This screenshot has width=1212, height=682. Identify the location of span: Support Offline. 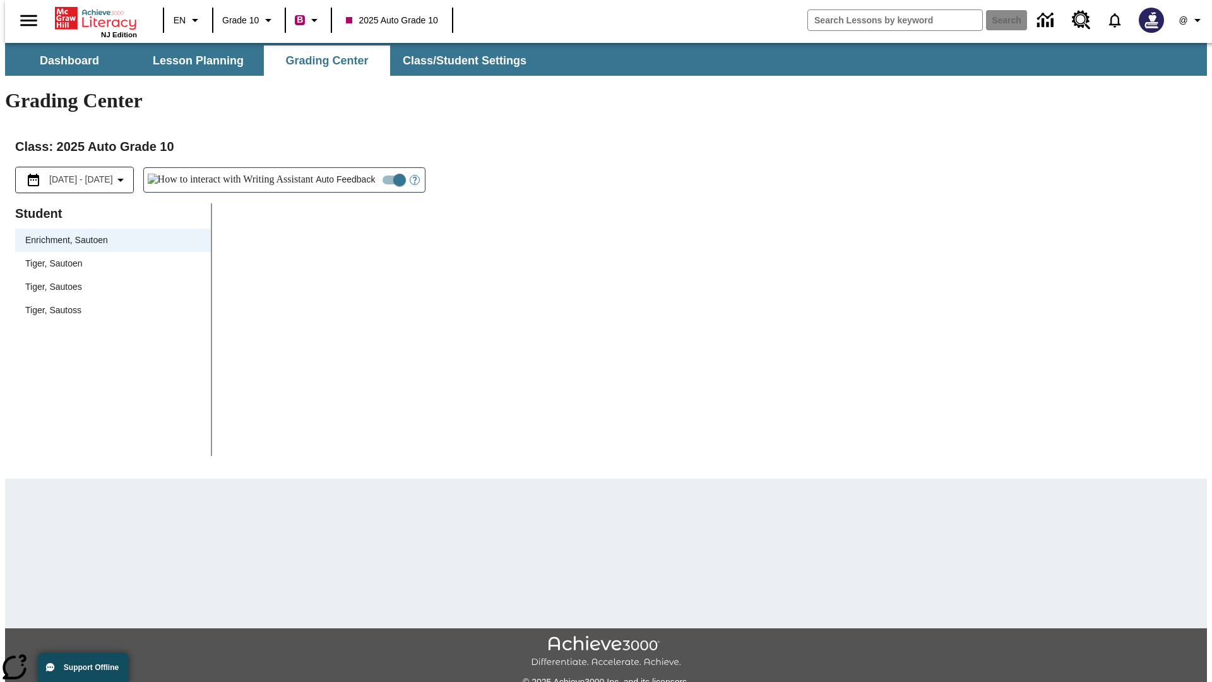
(91, 667).